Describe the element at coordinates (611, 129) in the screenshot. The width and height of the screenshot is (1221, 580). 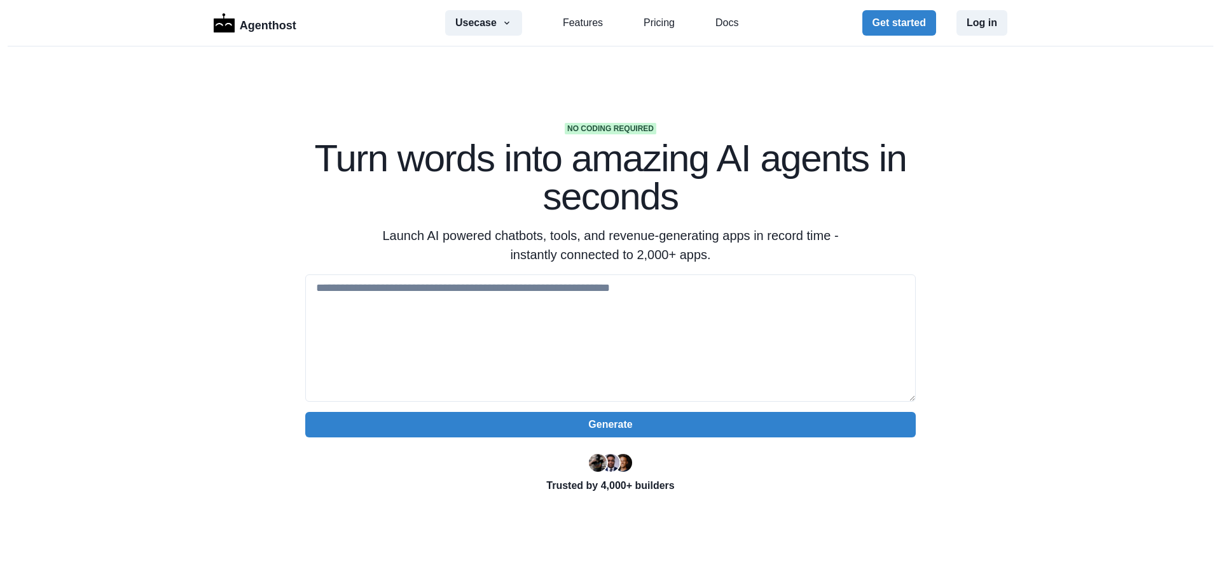
I see `span: No coding required` at that location.